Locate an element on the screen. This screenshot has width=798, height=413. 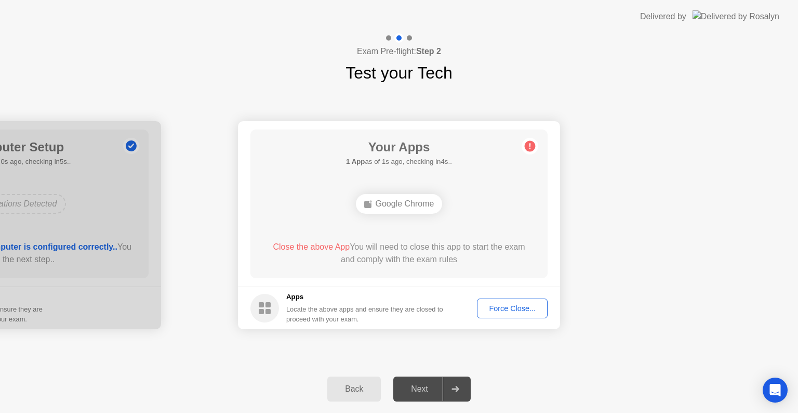
img: Delivered by Rosalyn is located at coordinates (736, 16).